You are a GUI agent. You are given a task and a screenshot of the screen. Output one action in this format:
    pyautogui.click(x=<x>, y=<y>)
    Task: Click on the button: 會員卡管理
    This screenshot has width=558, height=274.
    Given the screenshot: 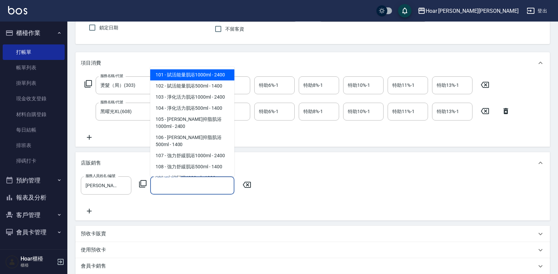 What is the action you would take?
    pyautogui.click(x=34, y=232)
    